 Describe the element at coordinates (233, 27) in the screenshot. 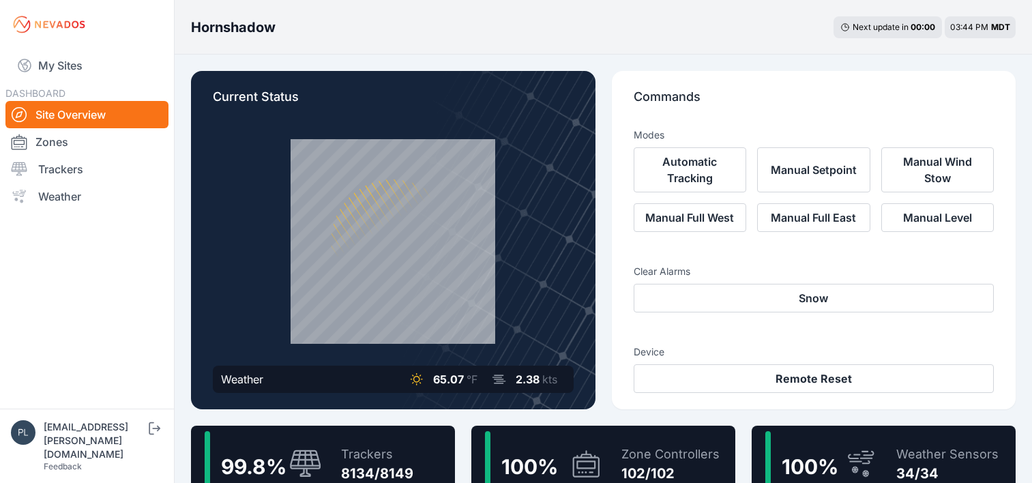

I see `h3: Hornshadow` at that location.